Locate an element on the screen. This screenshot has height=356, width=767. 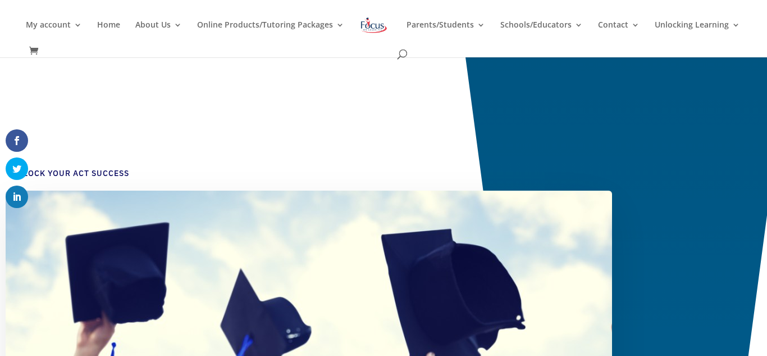
a: Unlocking Learning is located at coordinates (698, 34).